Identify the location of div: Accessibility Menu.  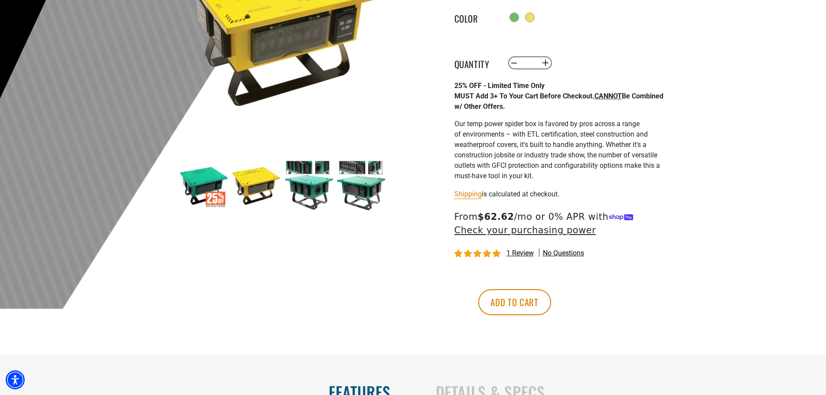
(15, 380).